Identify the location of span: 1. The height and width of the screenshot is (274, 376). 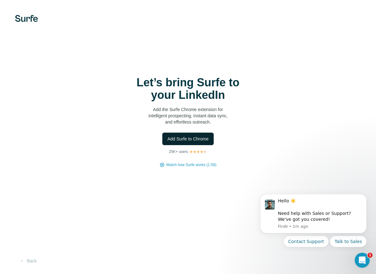
(370, 256).